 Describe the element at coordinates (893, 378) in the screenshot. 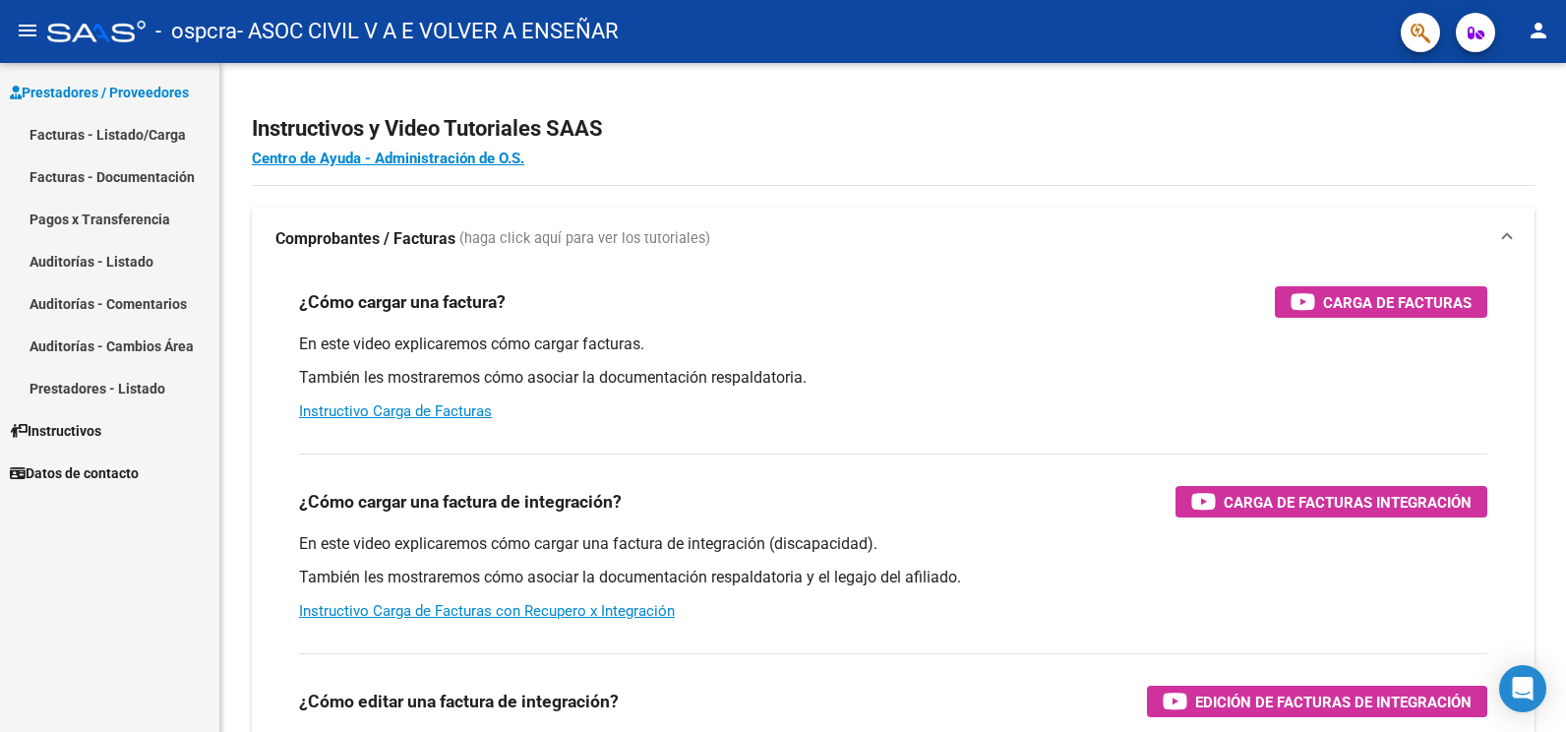

I see `p: También les mostraremos cómo asociar la documentación respaldatoria.` at that location.